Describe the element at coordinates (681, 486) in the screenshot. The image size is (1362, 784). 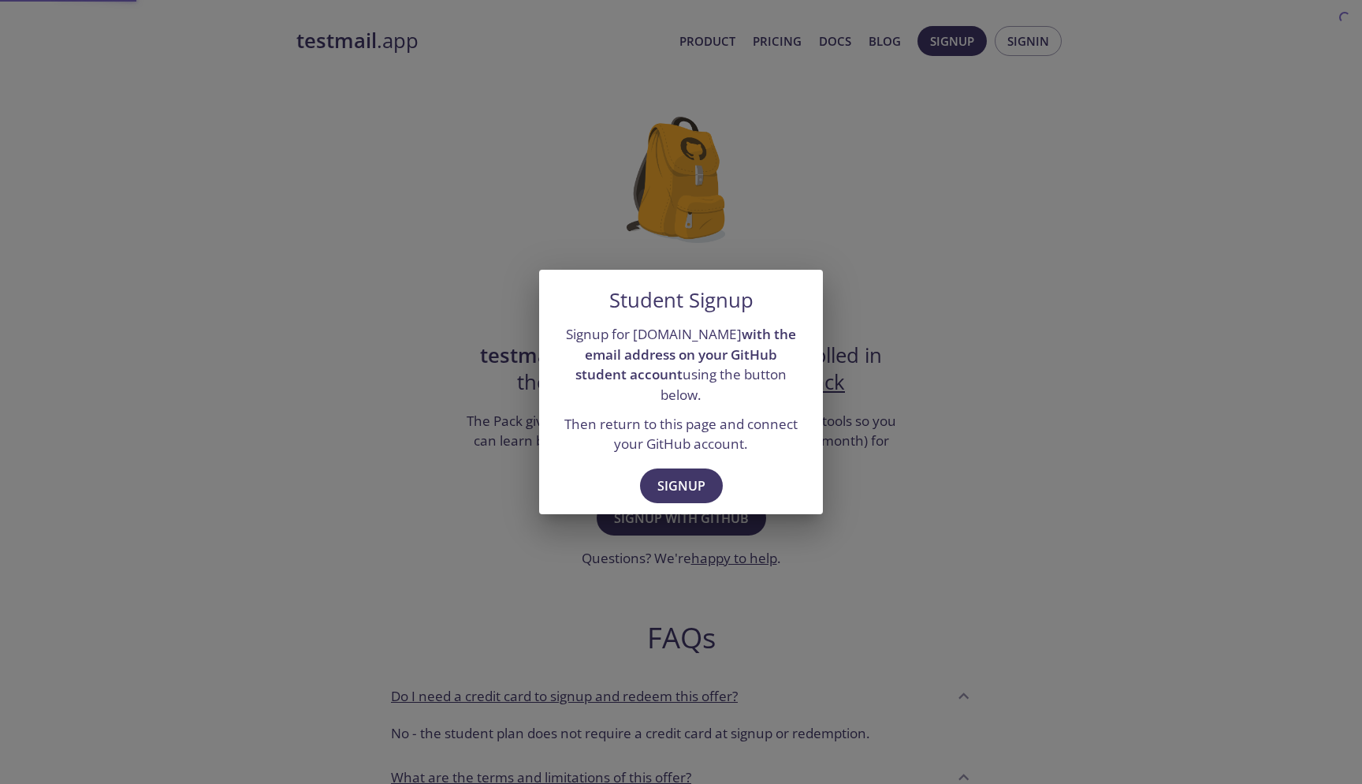
I see `button: Signup` at that location.